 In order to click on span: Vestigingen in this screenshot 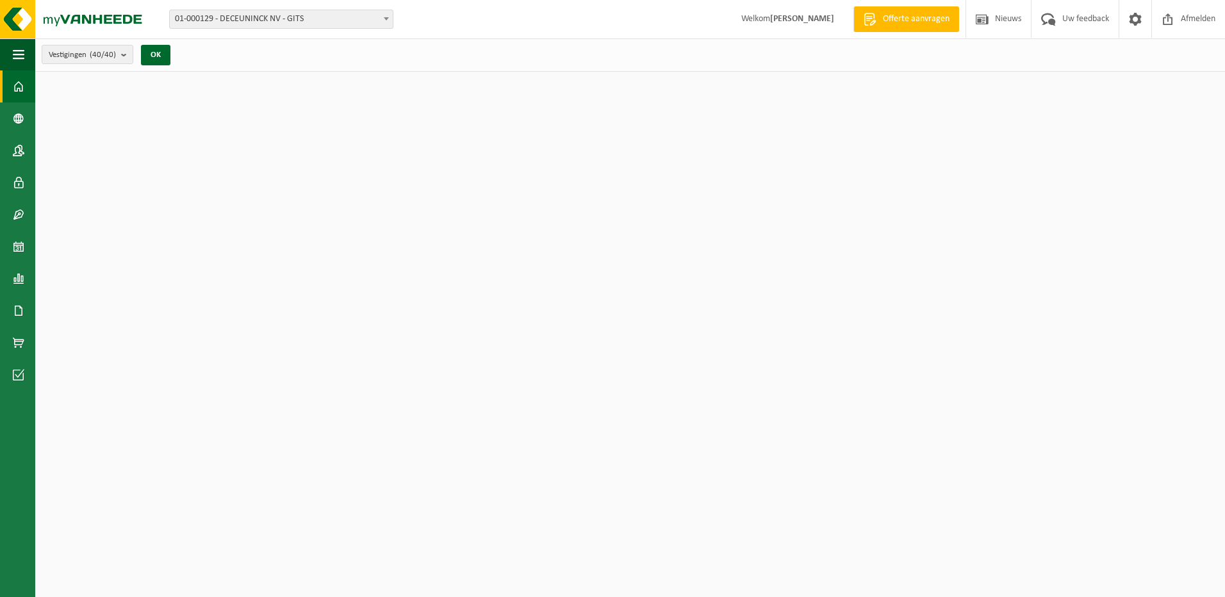, I will do `click(82, 55)`.